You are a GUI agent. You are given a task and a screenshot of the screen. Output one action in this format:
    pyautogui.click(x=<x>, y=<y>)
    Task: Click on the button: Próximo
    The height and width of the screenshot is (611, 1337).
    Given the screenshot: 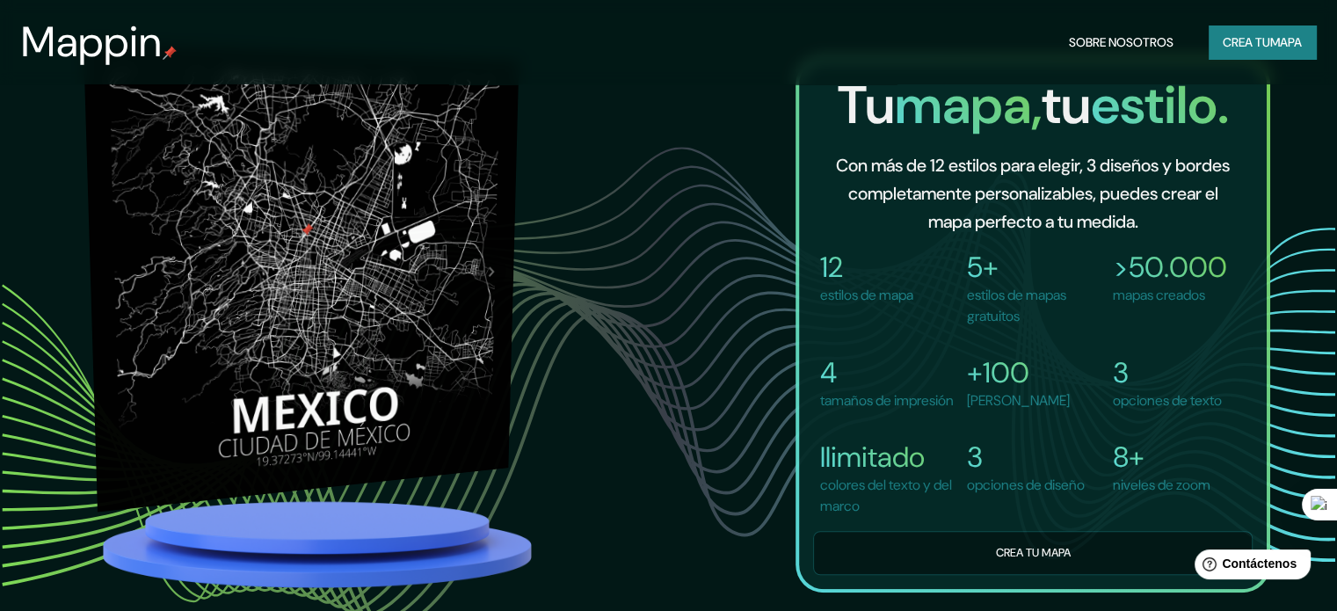 What is the action you would take?
    pyautogui.click(x=491, y=249)
    